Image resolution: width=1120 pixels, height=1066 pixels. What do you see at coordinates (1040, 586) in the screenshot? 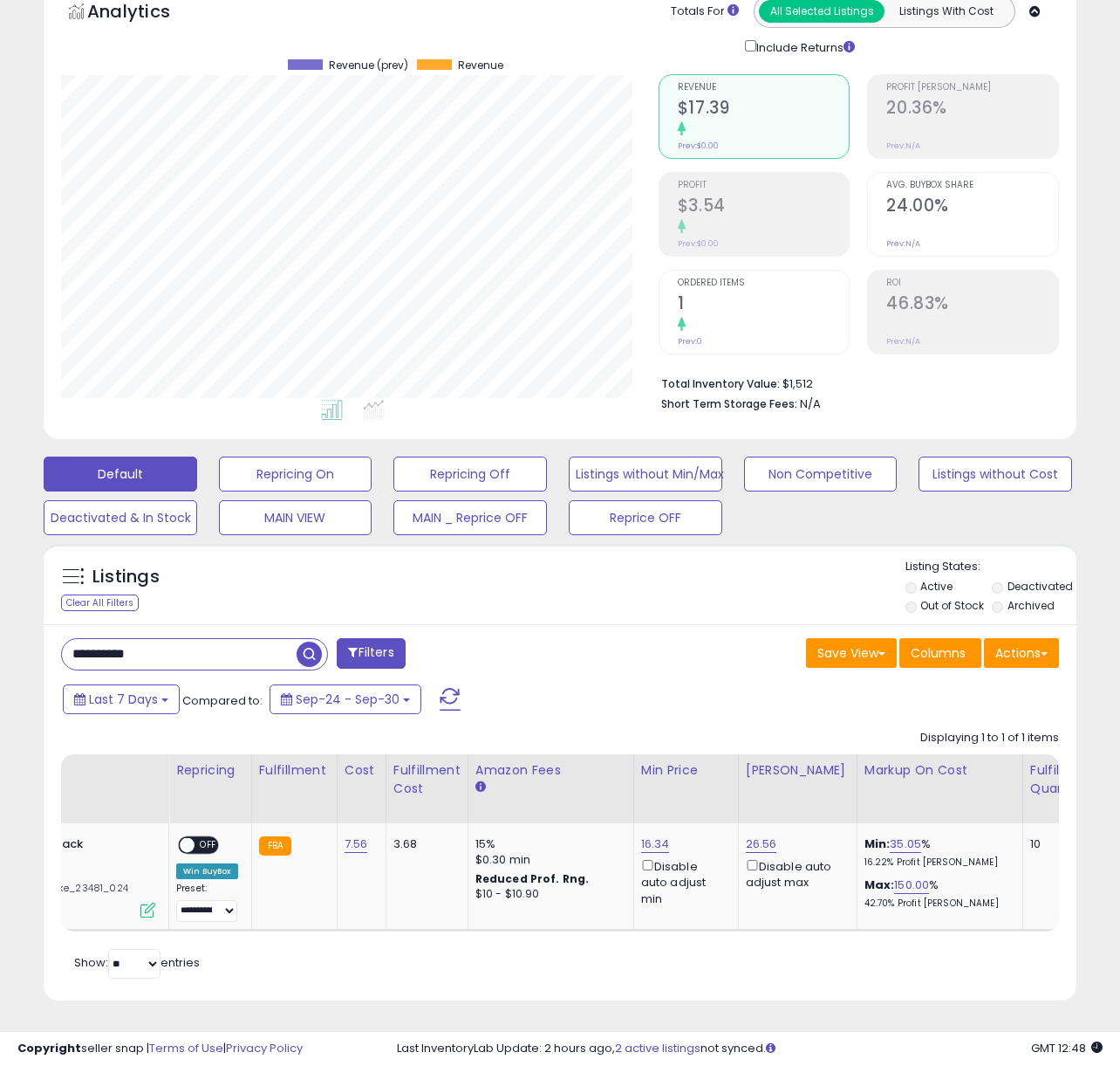
I see `label: Deactivated` at bounding box center [1040, 586].